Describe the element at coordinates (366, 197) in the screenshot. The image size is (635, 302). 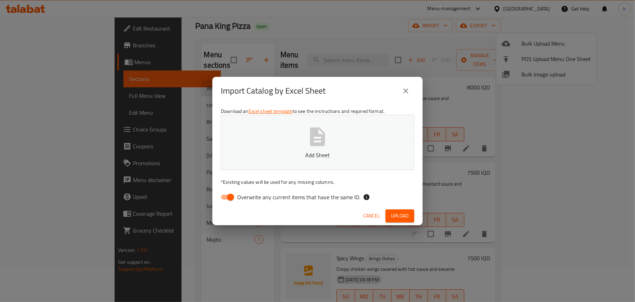
I see `svg: If the overwrite option isn't selected, then the items that match an existing ID will be ignored ...` at that location.